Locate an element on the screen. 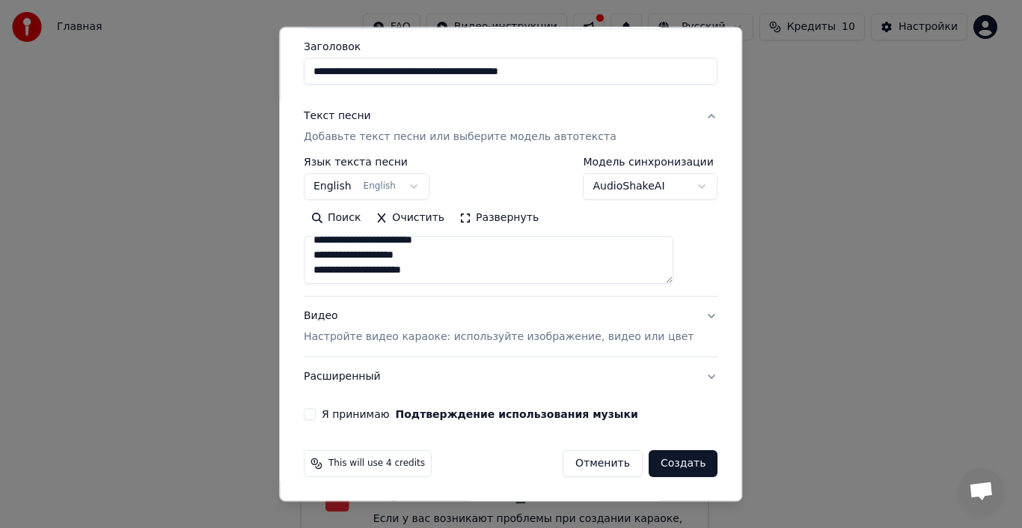 This screenshot has width=1022, height=528. span: This will use 4 credits is located at coordinates (376, 463).